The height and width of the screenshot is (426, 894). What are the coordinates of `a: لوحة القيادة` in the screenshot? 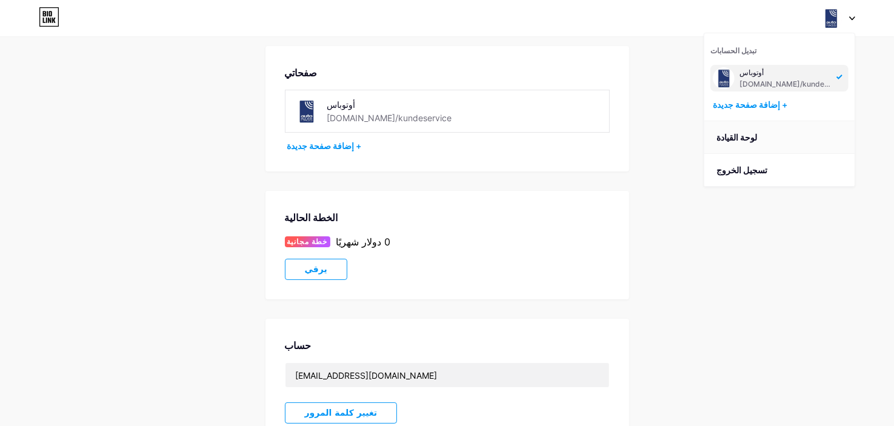 It's located at (779, 138).